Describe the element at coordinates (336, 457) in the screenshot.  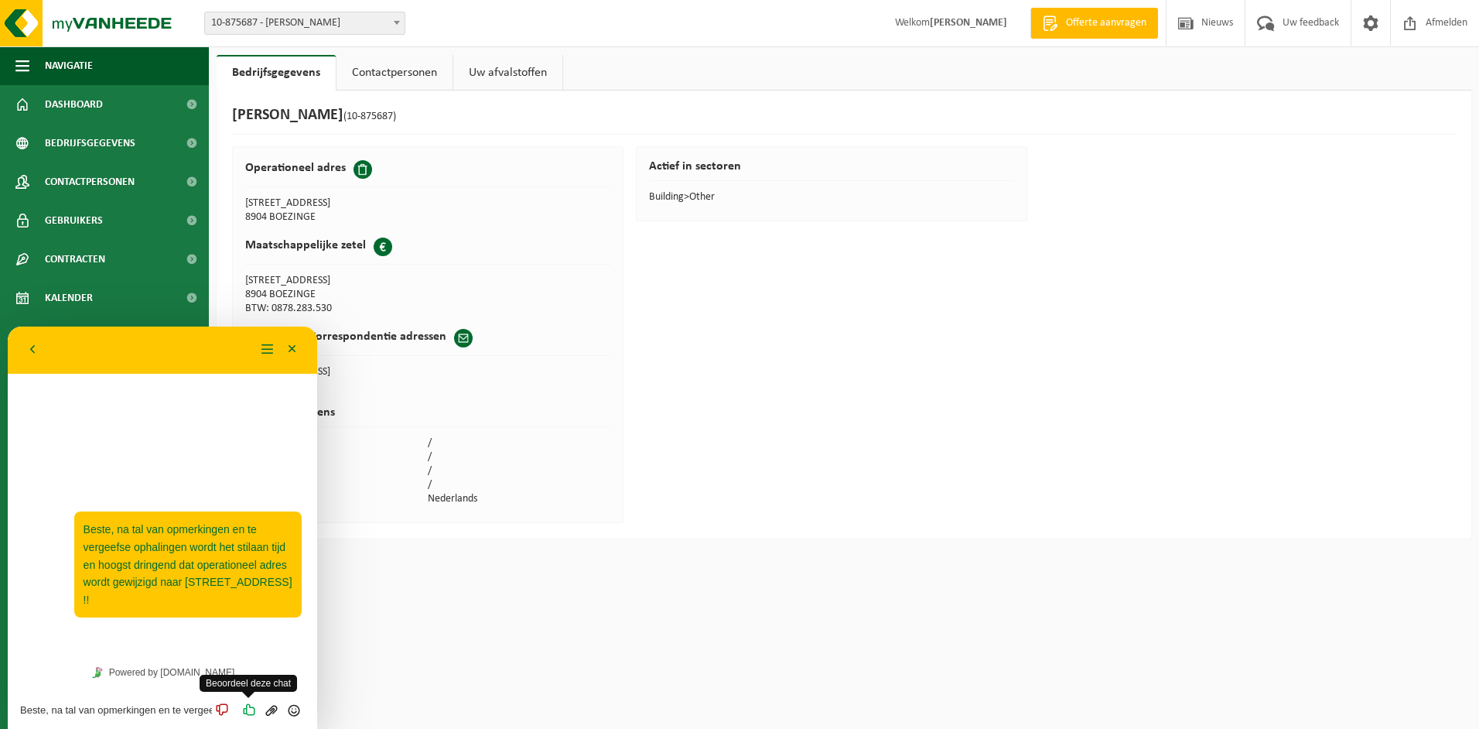
I see `td: Fax` at that location.